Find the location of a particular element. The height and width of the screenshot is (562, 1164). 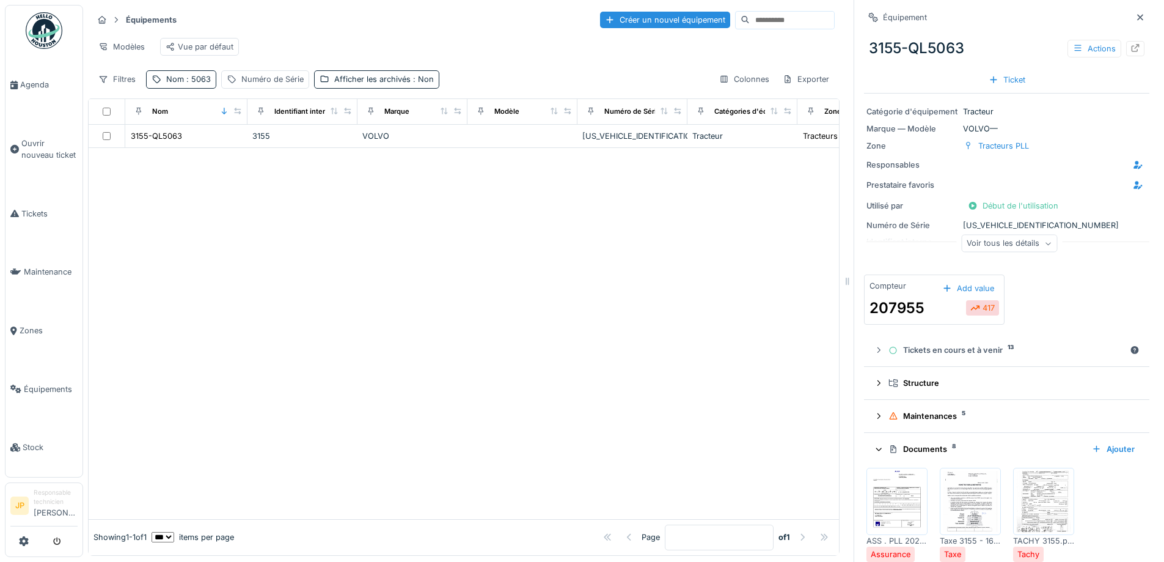

div: Maintenances is located at coordinates (1011, 416).